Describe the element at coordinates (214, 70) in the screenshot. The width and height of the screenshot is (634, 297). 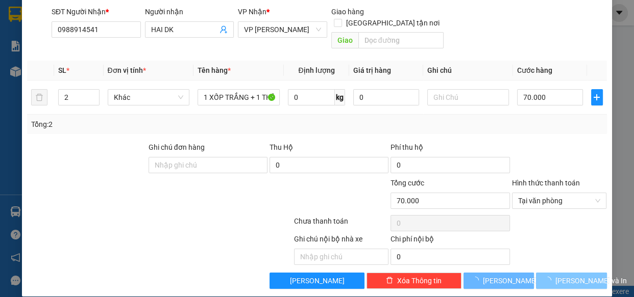
I see `span: Tên hàng` at that location.